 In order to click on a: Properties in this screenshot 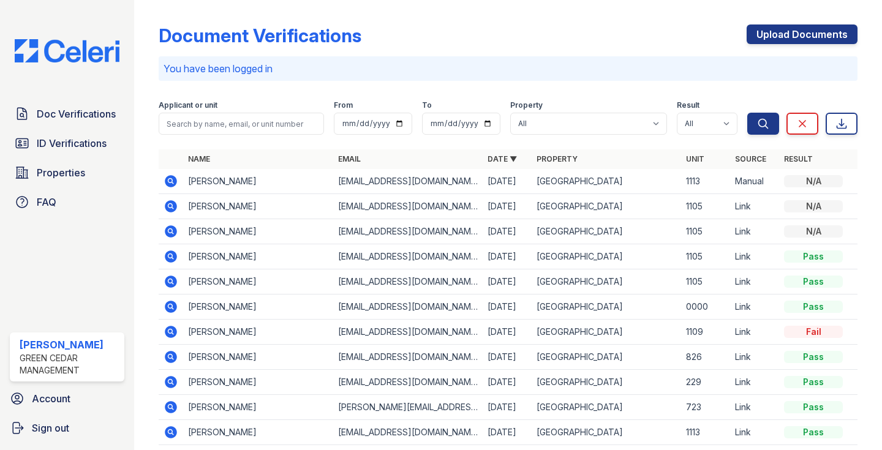, I will do `click(67, 173)`.